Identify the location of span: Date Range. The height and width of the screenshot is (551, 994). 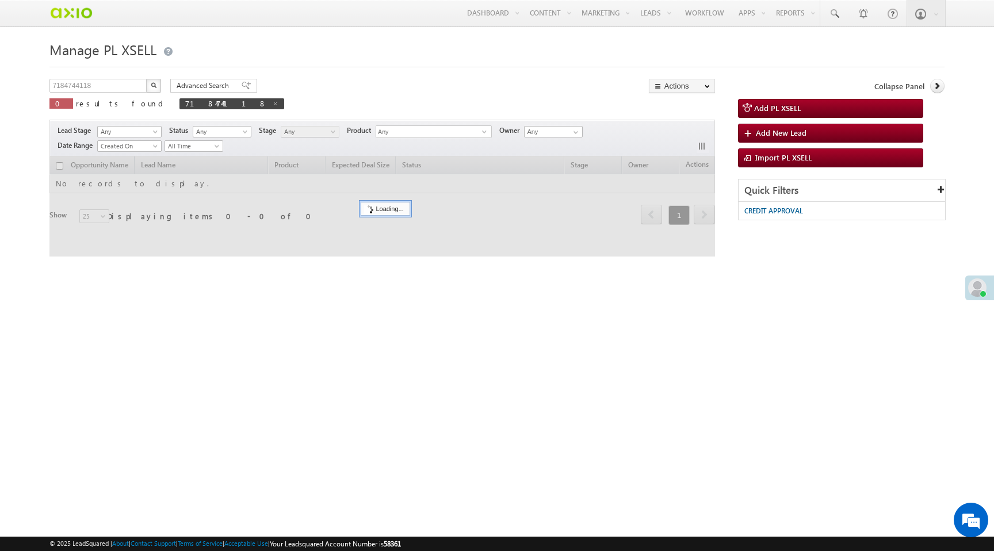
(77, 146).